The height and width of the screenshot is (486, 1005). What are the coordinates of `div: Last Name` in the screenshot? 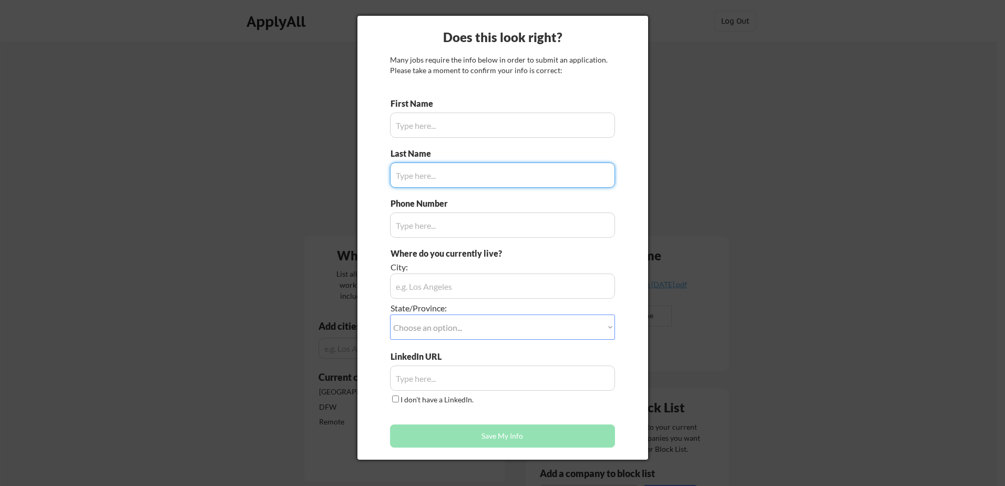 It's located at (416, 153).